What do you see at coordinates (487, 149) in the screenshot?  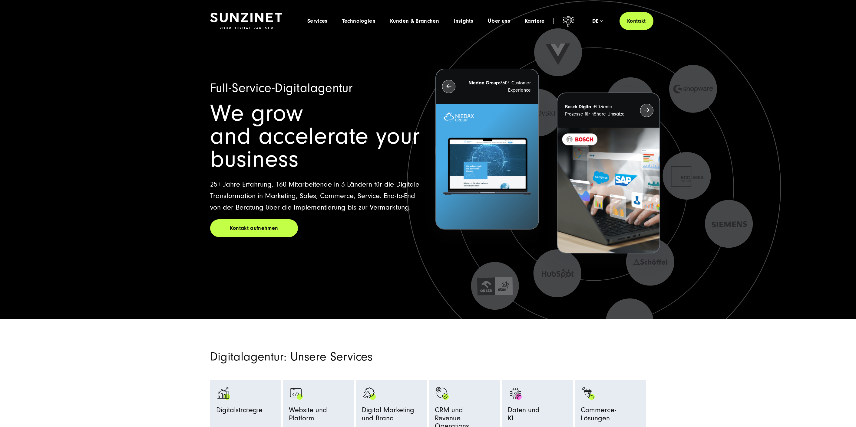 I see `button: Niedax Group:360° Customer Experience Letztes Projekt von Niedax. Ein Laptop auf dem die Niedax W...` at bounding box center [487, 149].